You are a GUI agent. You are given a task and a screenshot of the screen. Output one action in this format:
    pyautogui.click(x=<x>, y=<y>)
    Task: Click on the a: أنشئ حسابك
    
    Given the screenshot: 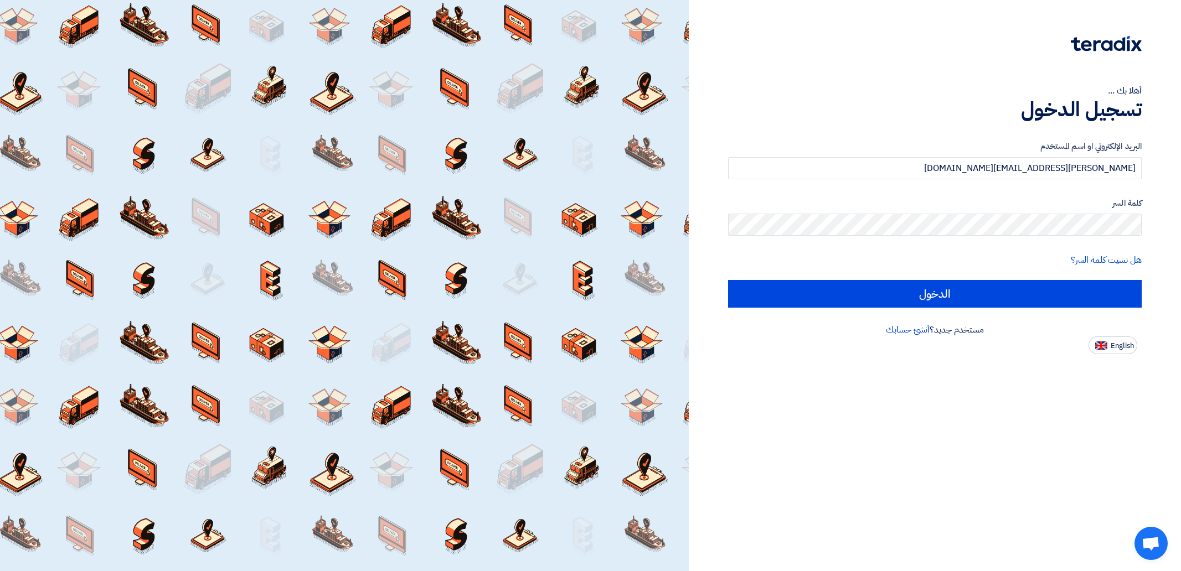 What is the action you would take?
    pyautogui.click(x=907, y=330)
    